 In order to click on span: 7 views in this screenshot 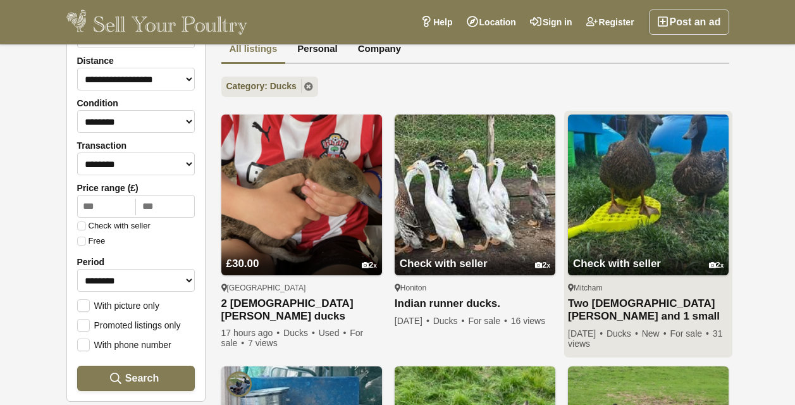, I will do `click(263, 343)`.